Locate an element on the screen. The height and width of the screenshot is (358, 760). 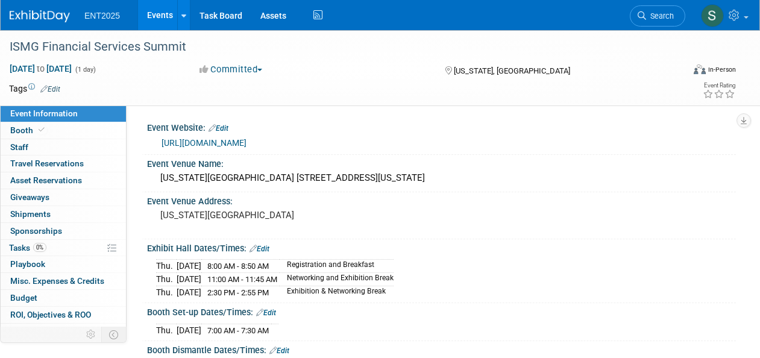
span: Budget is located at coordinates (23, 298).